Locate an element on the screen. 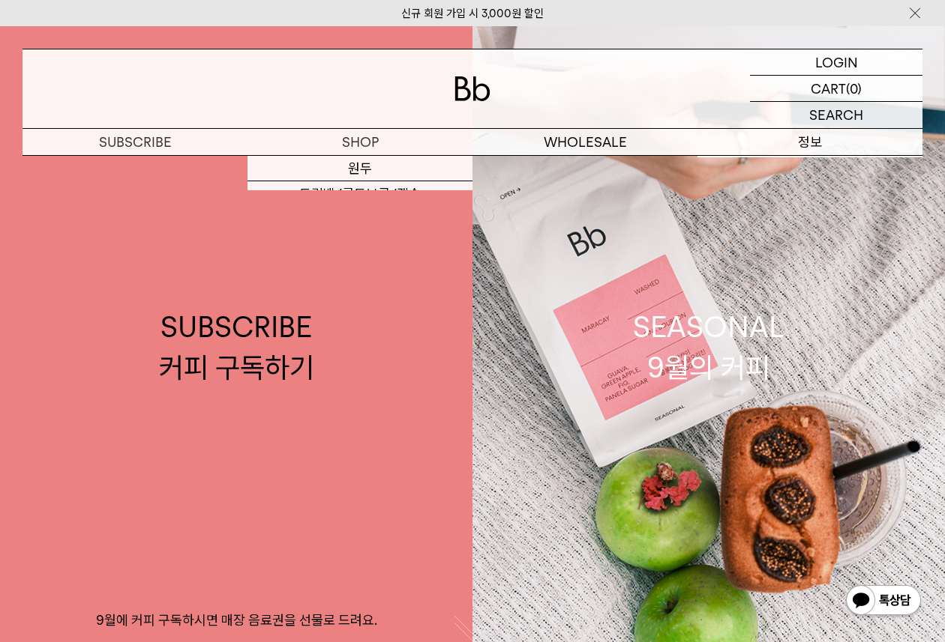 Image resolution: width=945 pixels, height=642 pixels. p: 정보 is located at coordinates (810, 142).